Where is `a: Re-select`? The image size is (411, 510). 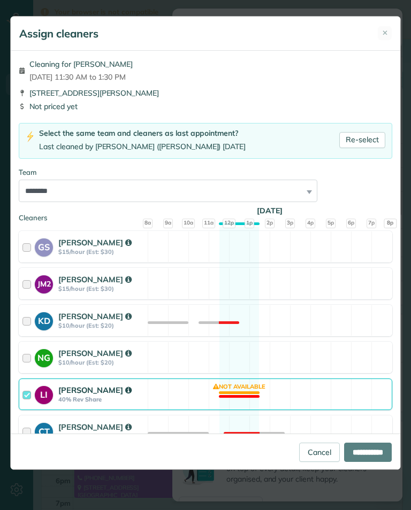 a: Re-select is located at coordinates (362, 140).